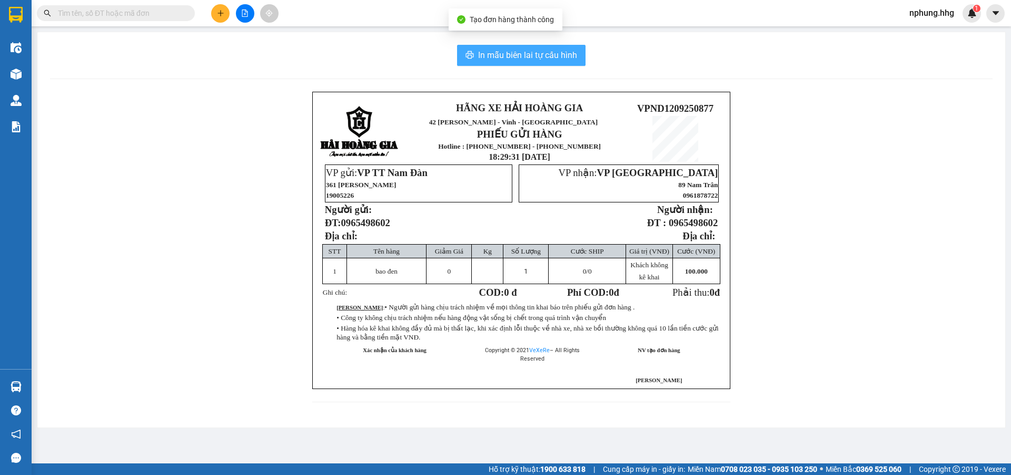 This screenshot has height=475, width=1011. I want to click on span: copyright, so click(957, 469).